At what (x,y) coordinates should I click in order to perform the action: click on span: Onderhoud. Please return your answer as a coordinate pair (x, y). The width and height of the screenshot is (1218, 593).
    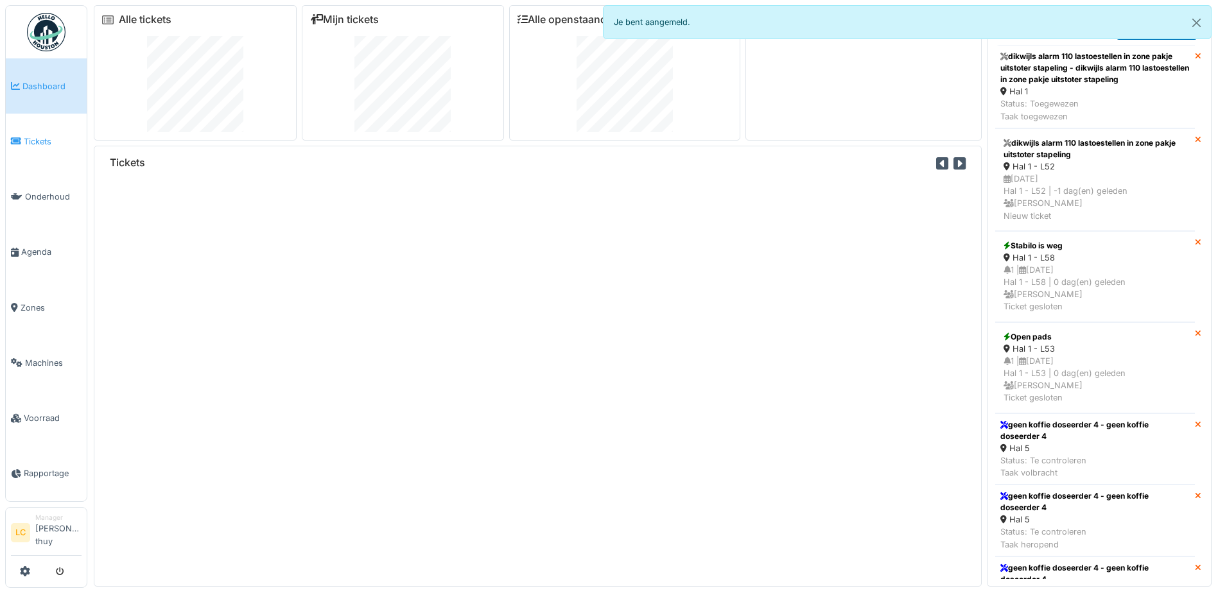
    Looking at the image, I should click on (53, 197).